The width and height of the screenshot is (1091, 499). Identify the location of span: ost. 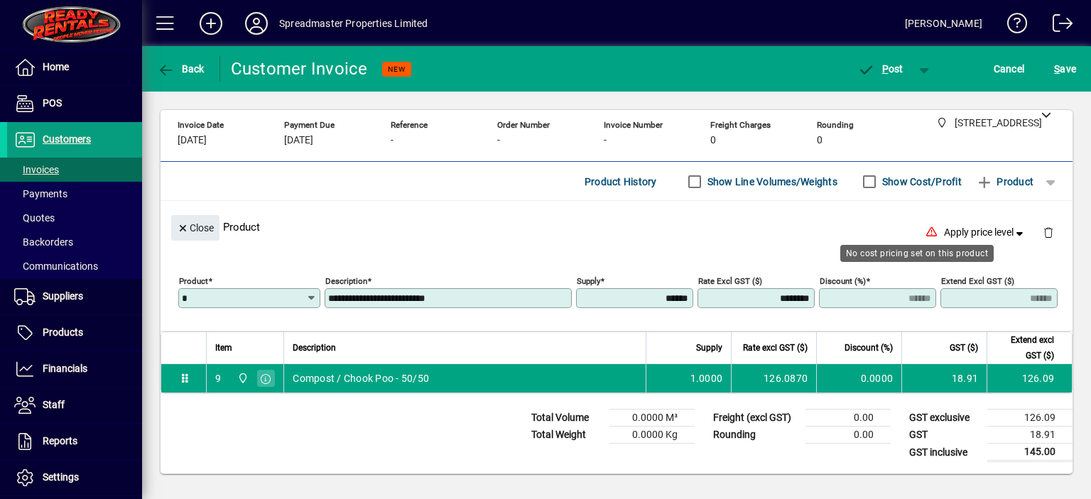
(880, 69).